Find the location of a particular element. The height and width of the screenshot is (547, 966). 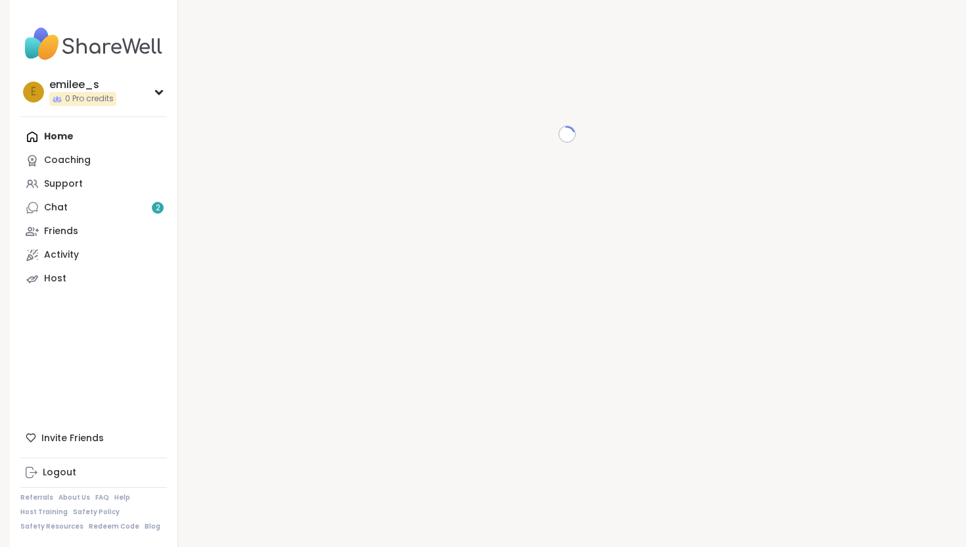

a: Friends is located at coordinates (93, 231).